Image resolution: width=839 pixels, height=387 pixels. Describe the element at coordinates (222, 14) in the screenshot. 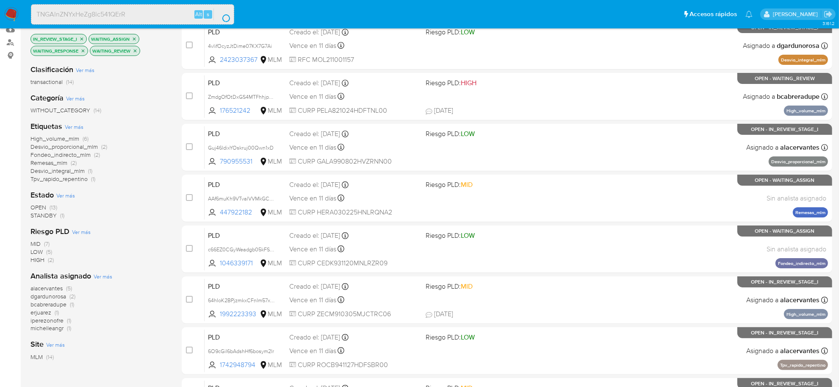

I see `button: search-icon` at that location.